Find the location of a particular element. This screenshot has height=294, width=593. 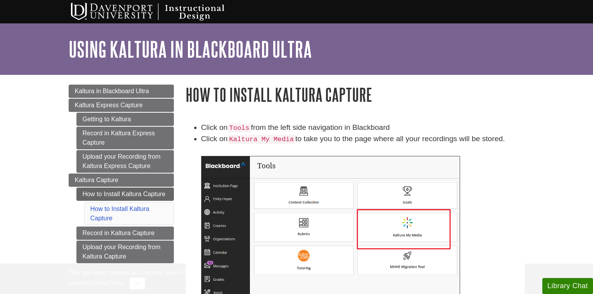

span: Kaltura in Blackboard Ultra is located at coordinates (112, 91).